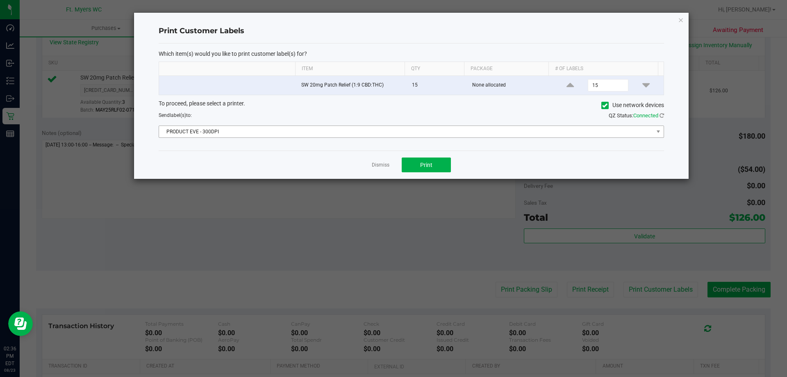  I want to click on td: 15, so click(437, 85).